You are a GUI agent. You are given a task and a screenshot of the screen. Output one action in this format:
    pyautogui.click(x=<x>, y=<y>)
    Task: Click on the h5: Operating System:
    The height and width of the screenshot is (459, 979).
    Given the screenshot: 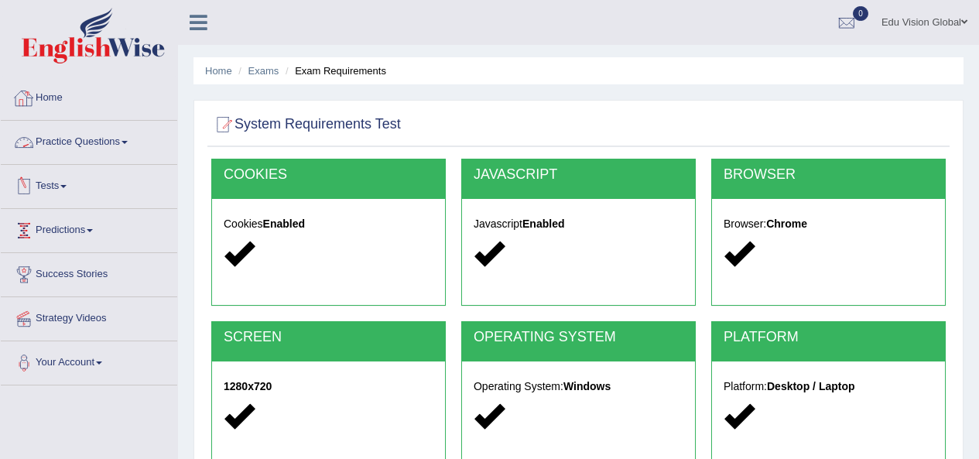 What is the action you would take?
    pyautogui.click(x=578, y=386)
    